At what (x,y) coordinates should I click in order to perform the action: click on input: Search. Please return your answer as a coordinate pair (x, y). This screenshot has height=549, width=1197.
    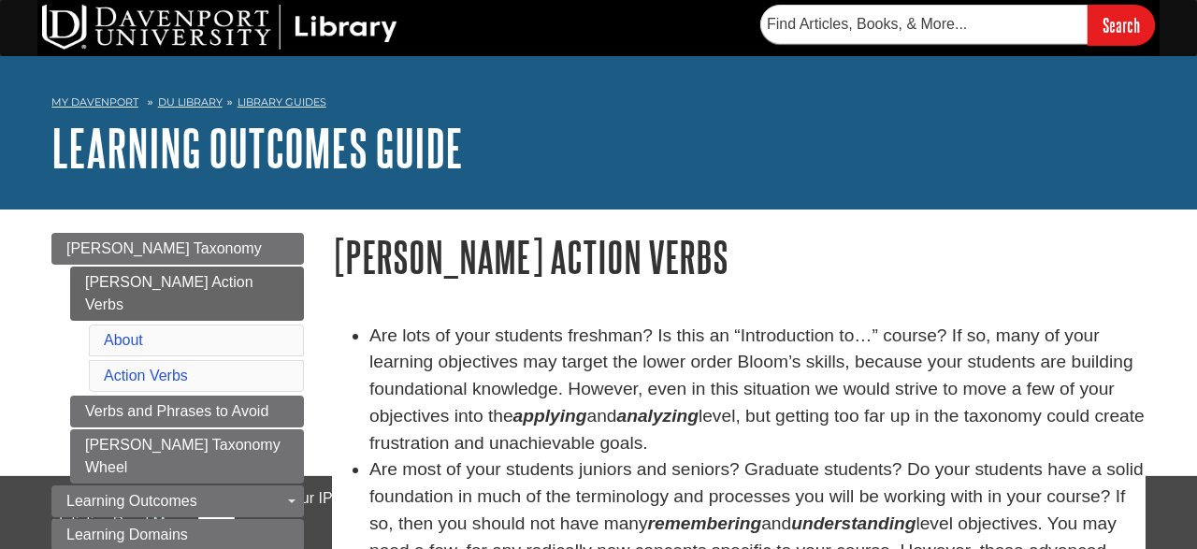
    Looking at the image, I should click on (1122, 24).